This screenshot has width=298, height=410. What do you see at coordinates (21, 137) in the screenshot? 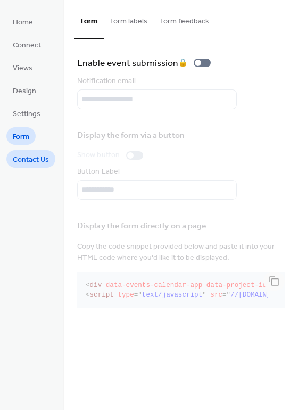
I see `span: Form` at bounding box center [21, 137].